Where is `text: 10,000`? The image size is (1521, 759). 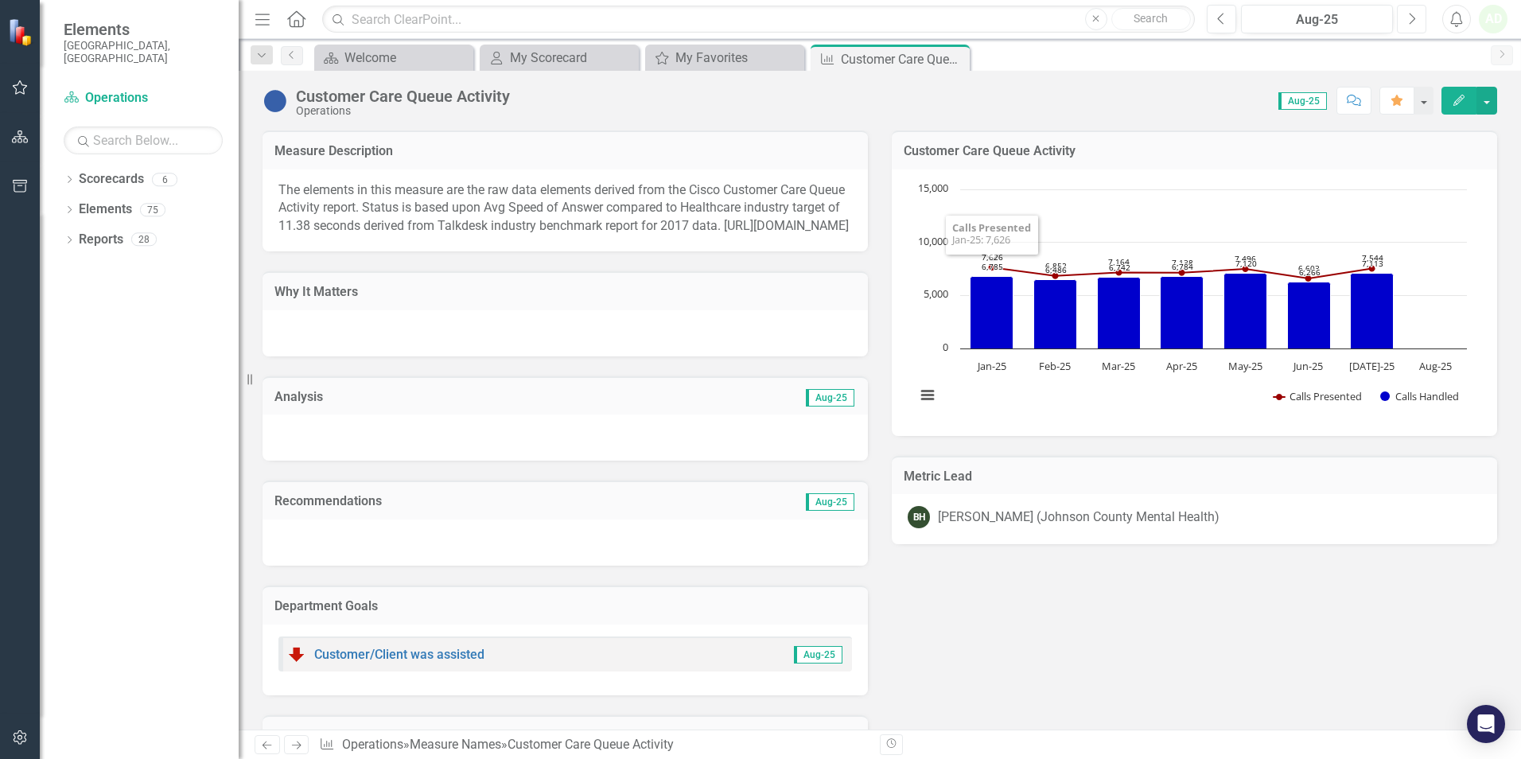
text: 10,000 is located at coordinates (933, 241).